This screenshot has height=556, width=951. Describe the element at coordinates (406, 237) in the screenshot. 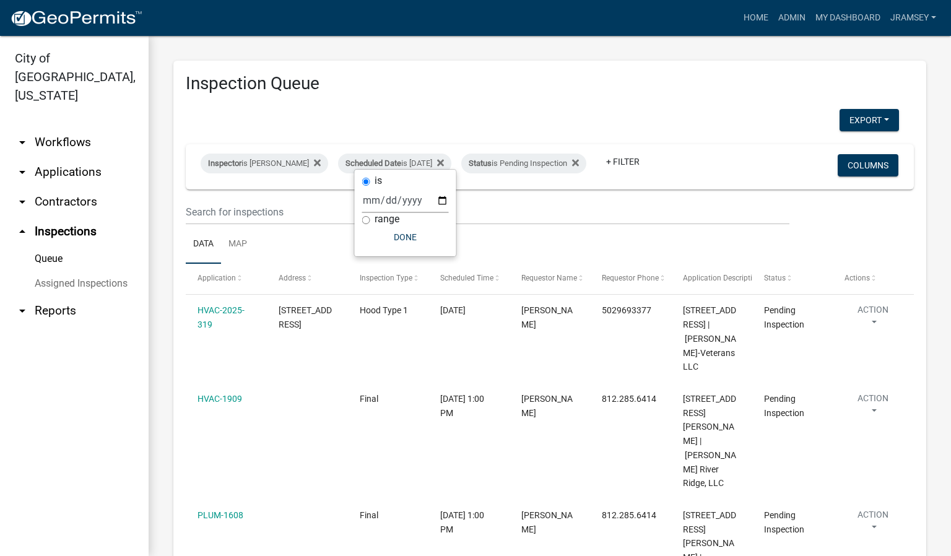

I see `button: Done` at that location.